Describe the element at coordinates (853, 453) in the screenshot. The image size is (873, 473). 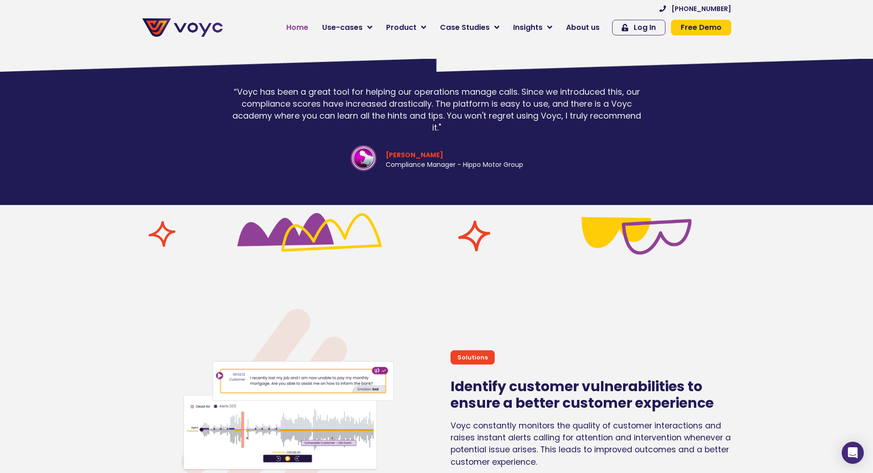
I see `div: Open Intercom Messenger` at that location.